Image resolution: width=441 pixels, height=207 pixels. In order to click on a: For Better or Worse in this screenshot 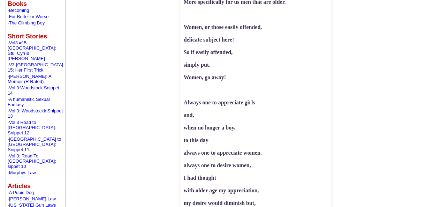, I will do `click(29, 16)`.